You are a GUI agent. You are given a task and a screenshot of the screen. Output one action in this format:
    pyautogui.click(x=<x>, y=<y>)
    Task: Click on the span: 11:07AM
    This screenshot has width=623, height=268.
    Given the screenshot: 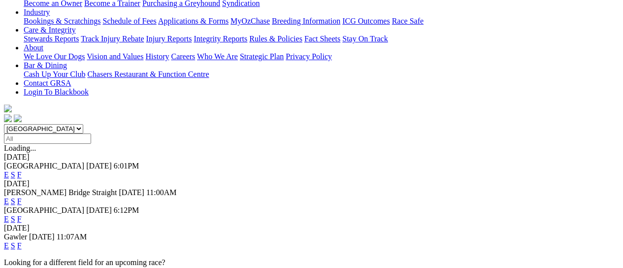 What is the action you would take?
    pyautogui.click(x=72, y=236)
    